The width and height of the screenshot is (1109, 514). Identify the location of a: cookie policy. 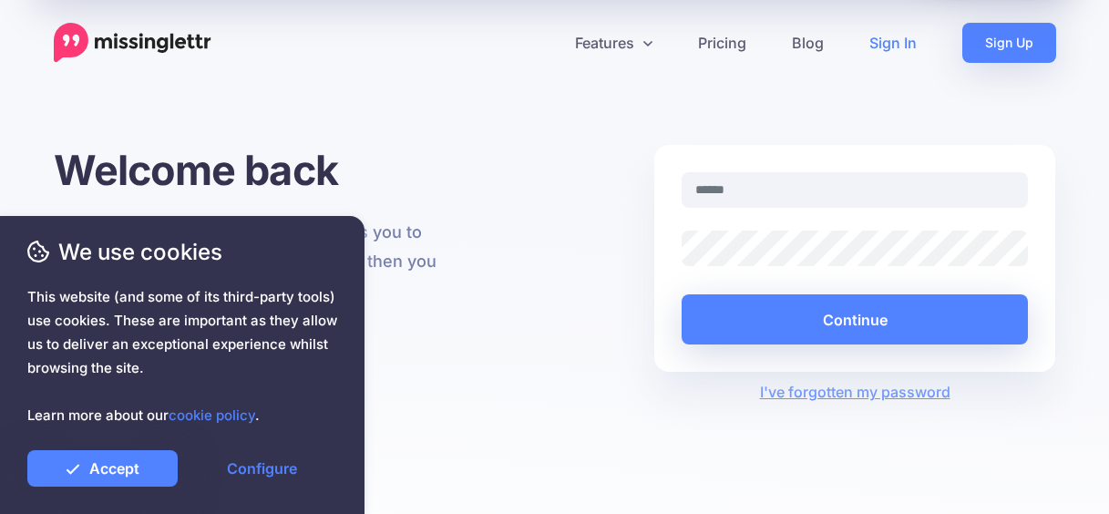
(211, 415).